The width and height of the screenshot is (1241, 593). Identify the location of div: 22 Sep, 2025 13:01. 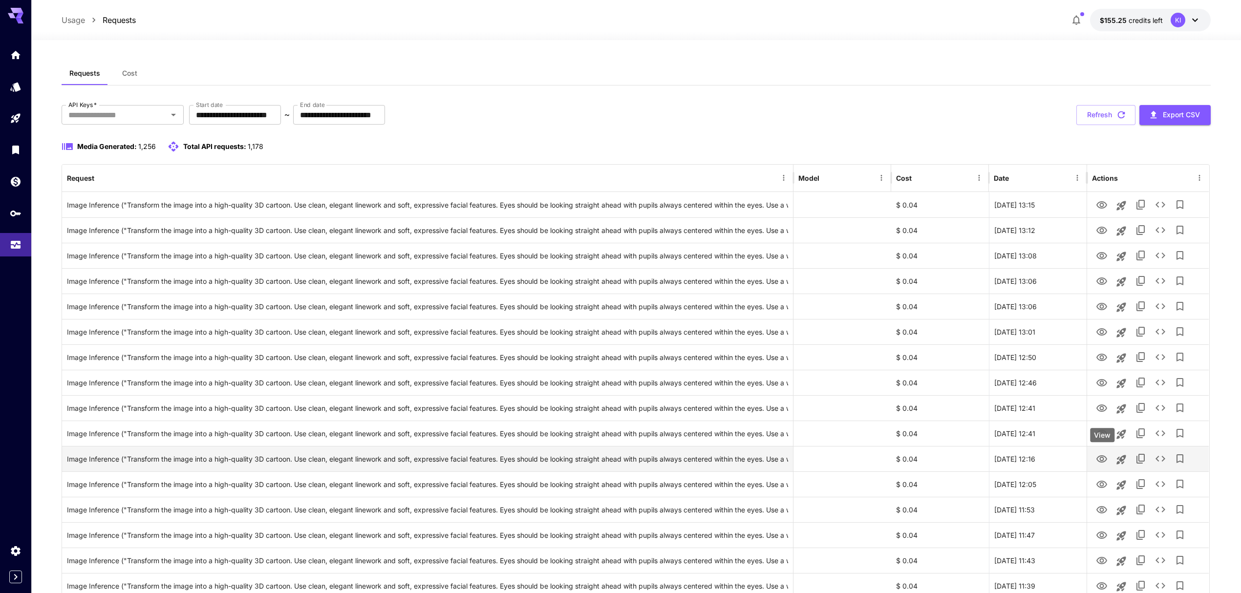
(1038, 332).